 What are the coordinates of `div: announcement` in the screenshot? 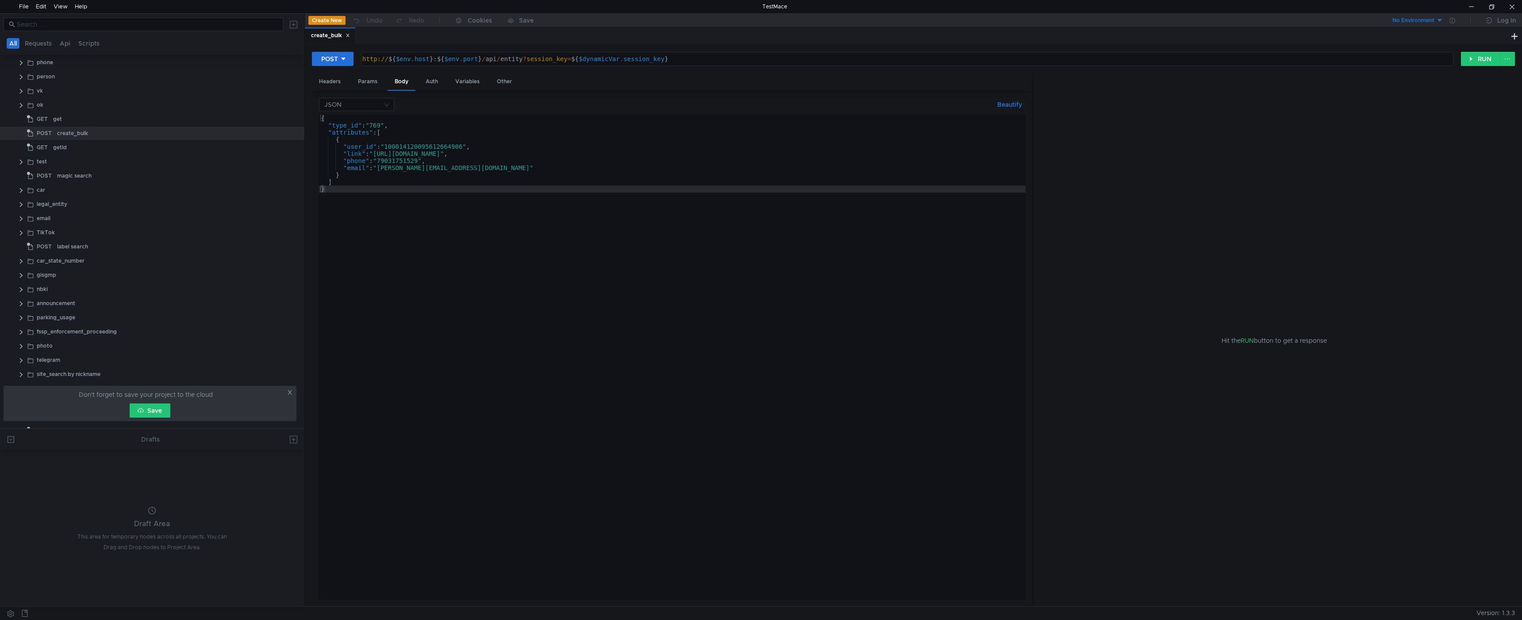 It's located at (56, 303).